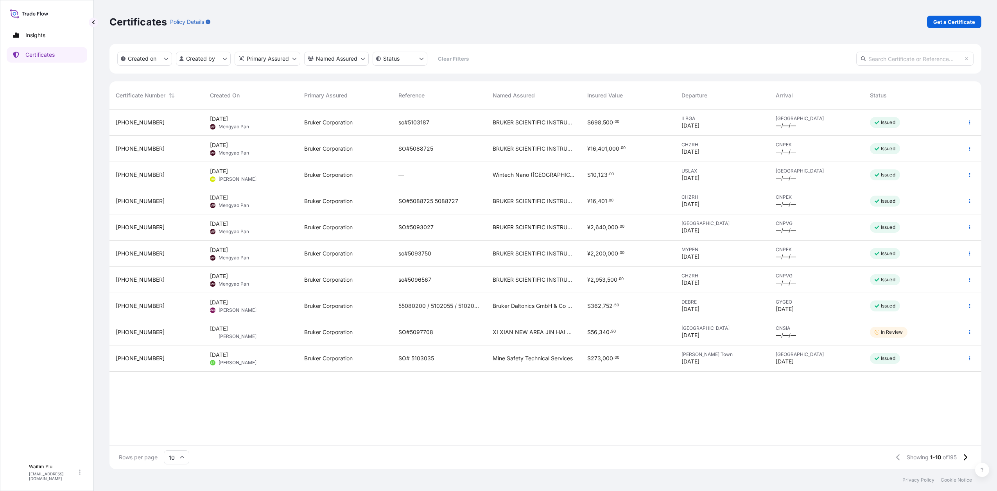  I want to click on span: WG, so click(213, 310).